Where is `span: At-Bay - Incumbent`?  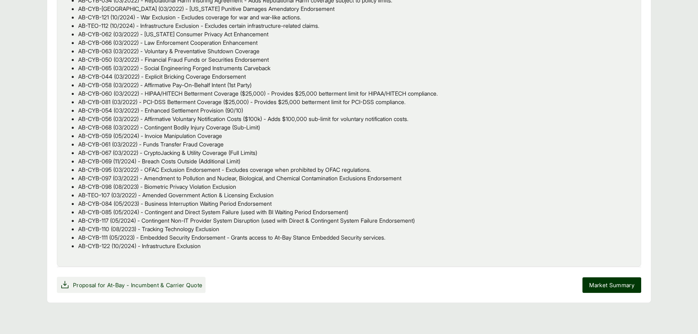 span: At-Bay - Incumbent is located at coordinates (133, 285).